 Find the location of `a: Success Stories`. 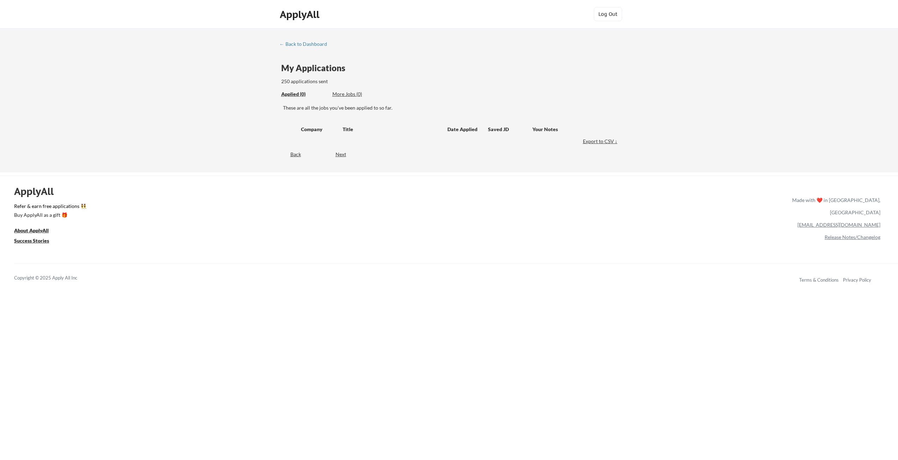

a: Success Stories is located at coordinates (36, 241).